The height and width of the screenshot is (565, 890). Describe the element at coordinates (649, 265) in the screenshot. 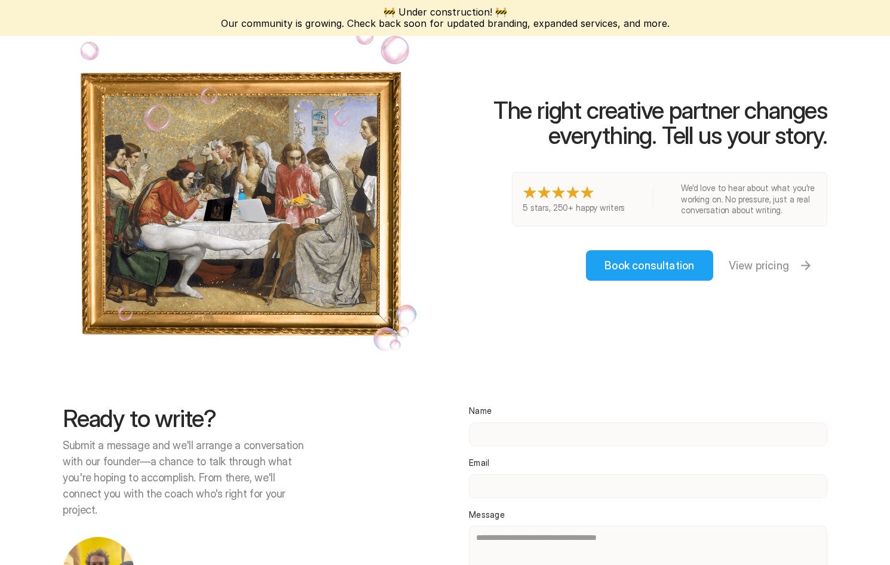

I see `p: Book consultation` at that location.